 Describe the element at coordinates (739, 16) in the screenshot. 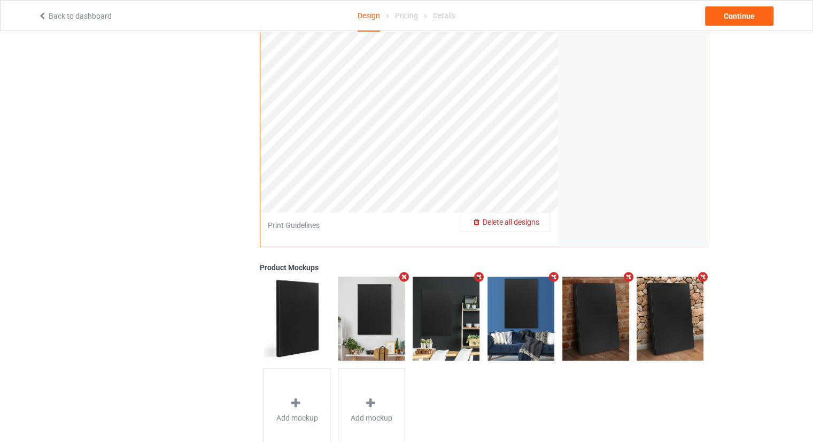

I see `div: Continue` at that location.